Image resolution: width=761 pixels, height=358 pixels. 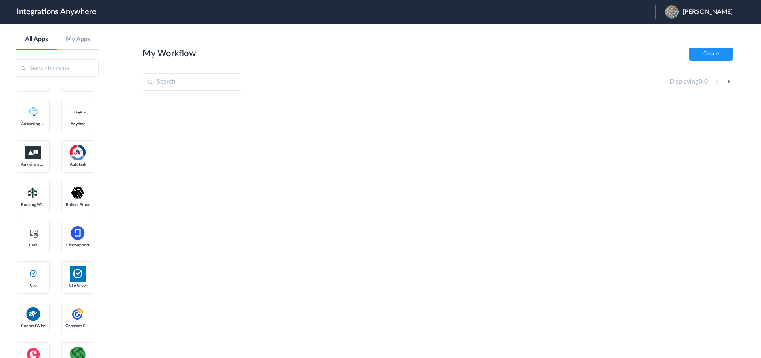 What do you see at coordinates (672, 12) in the screenshot?
I see `img: chennai-bookshelve-20240516-053349.jpg` at bounding box center [672, 12].